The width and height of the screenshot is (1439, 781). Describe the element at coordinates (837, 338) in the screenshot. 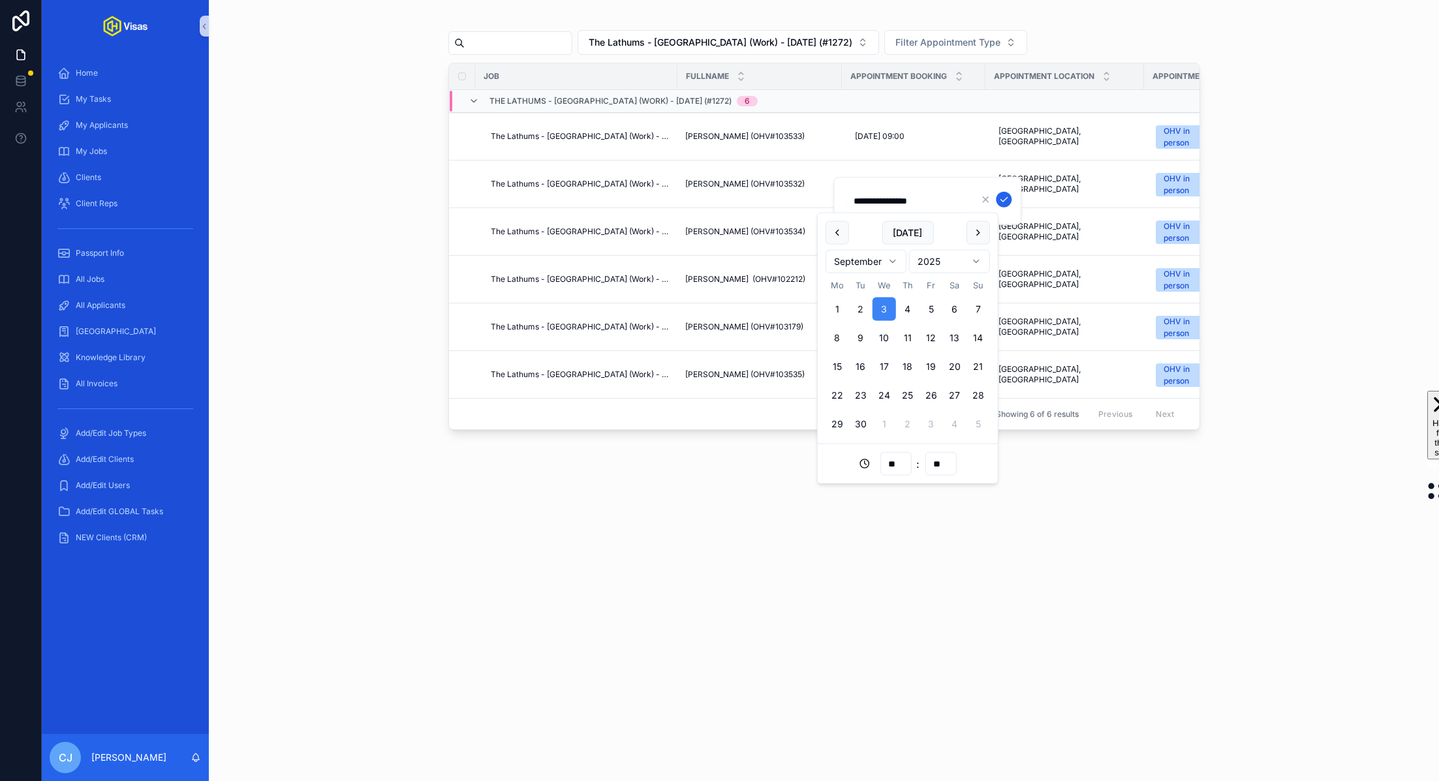

I see `button: Monday, 8 September 2025` at that location.